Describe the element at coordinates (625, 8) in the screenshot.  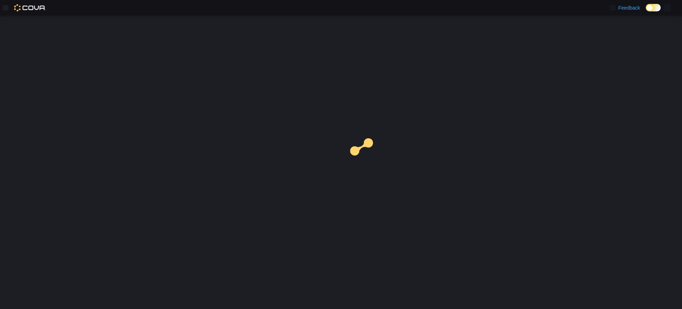
I see `a: Feedback` at that location.